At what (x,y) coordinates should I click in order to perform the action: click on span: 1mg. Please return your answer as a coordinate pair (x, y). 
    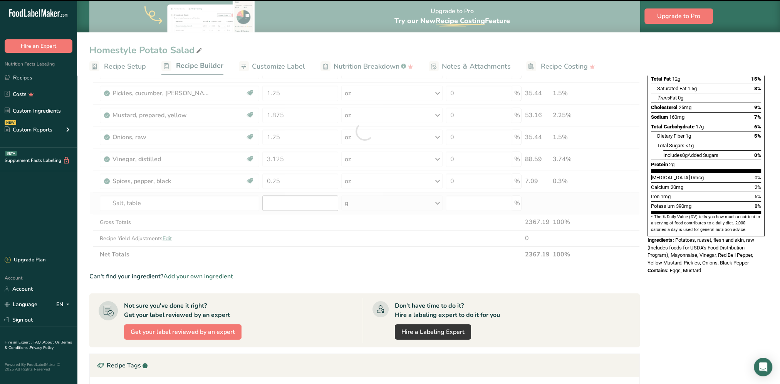
    Looking at the image, I should click on (666, 196).